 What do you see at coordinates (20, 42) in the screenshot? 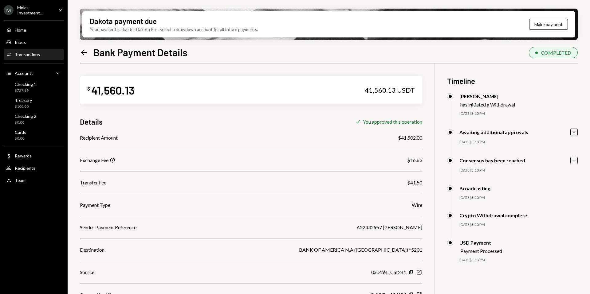
I see `div: Inbox` at bounding box center [20, 42].